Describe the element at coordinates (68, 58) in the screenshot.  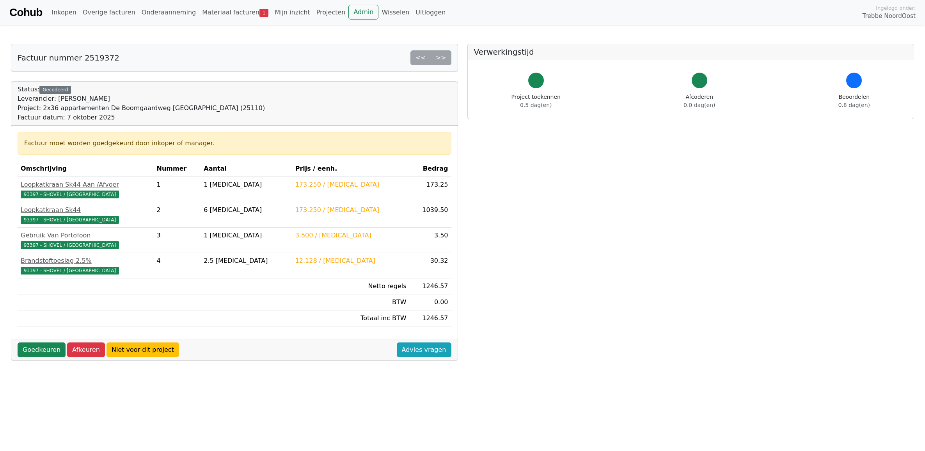
I see `h5: Factuur nummer 2519372` at that location.